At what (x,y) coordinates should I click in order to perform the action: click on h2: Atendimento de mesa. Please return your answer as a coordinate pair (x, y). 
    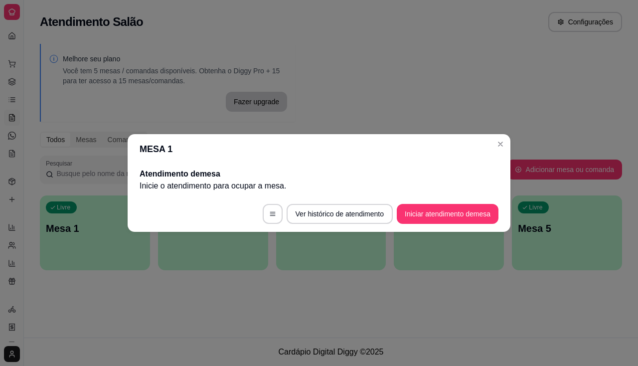
    Looking at the image, I should click on (319, 174).